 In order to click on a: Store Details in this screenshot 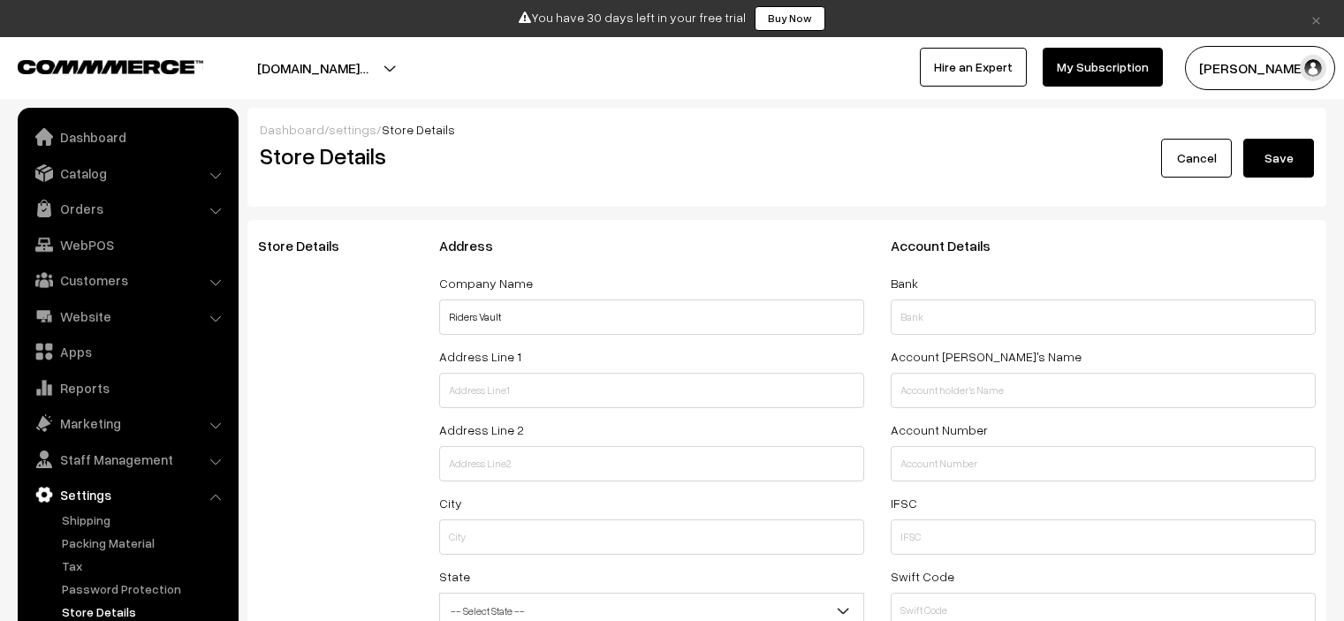, I will do `click(145, 611)`.